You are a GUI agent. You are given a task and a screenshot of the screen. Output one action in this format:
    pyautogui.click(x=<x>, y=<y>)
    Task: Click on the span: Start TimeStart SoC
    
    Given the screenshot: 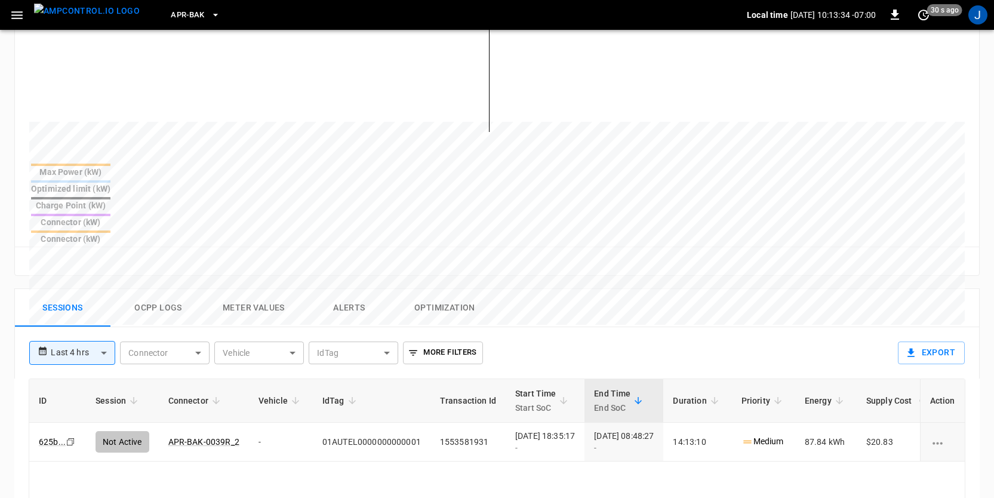 What is the action you would take?
    pyautogui.click(x=543, y=401)
    